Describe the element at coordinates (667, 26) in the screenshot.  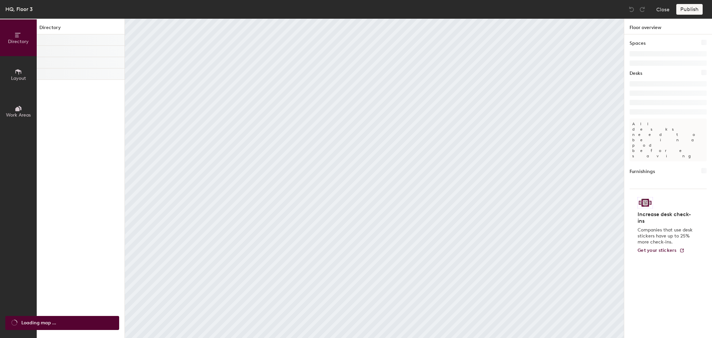
I see `h1: Floor overview` at that location.